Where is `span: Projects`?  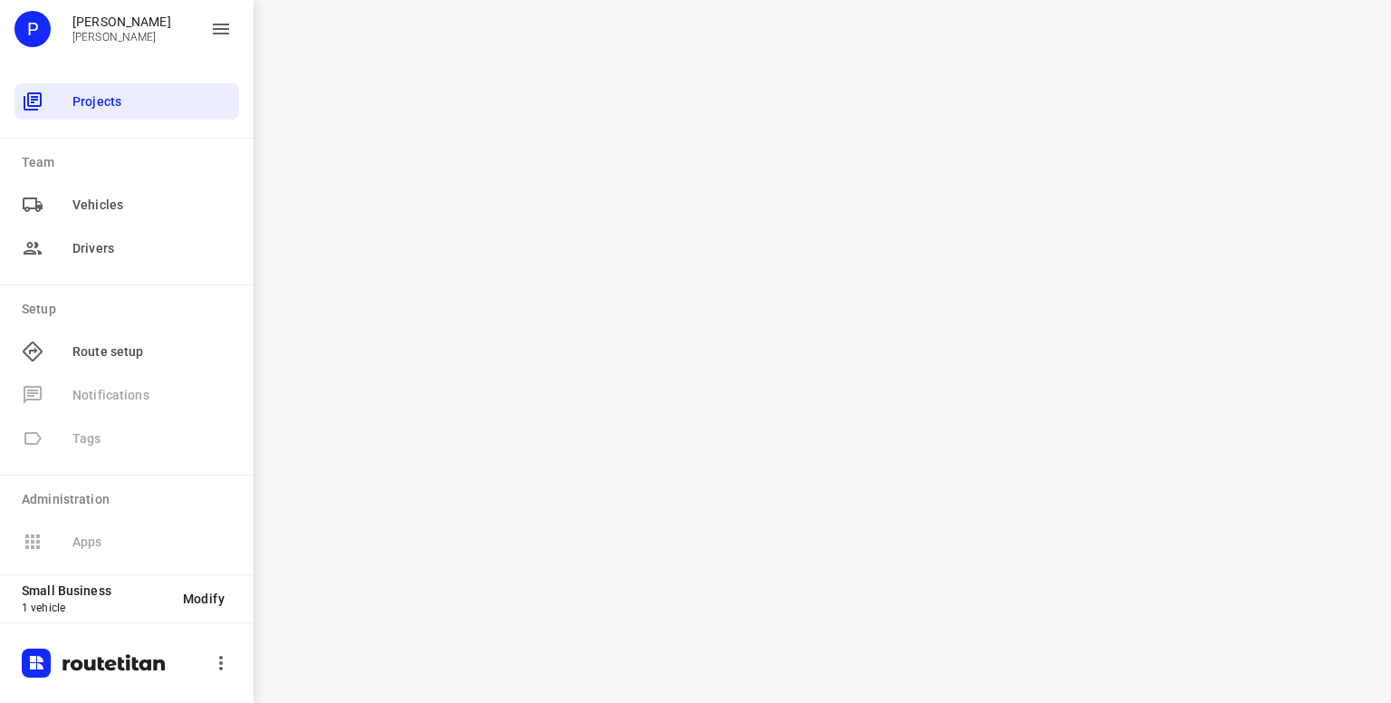 span: Projects is located at coordinates (152, 101).